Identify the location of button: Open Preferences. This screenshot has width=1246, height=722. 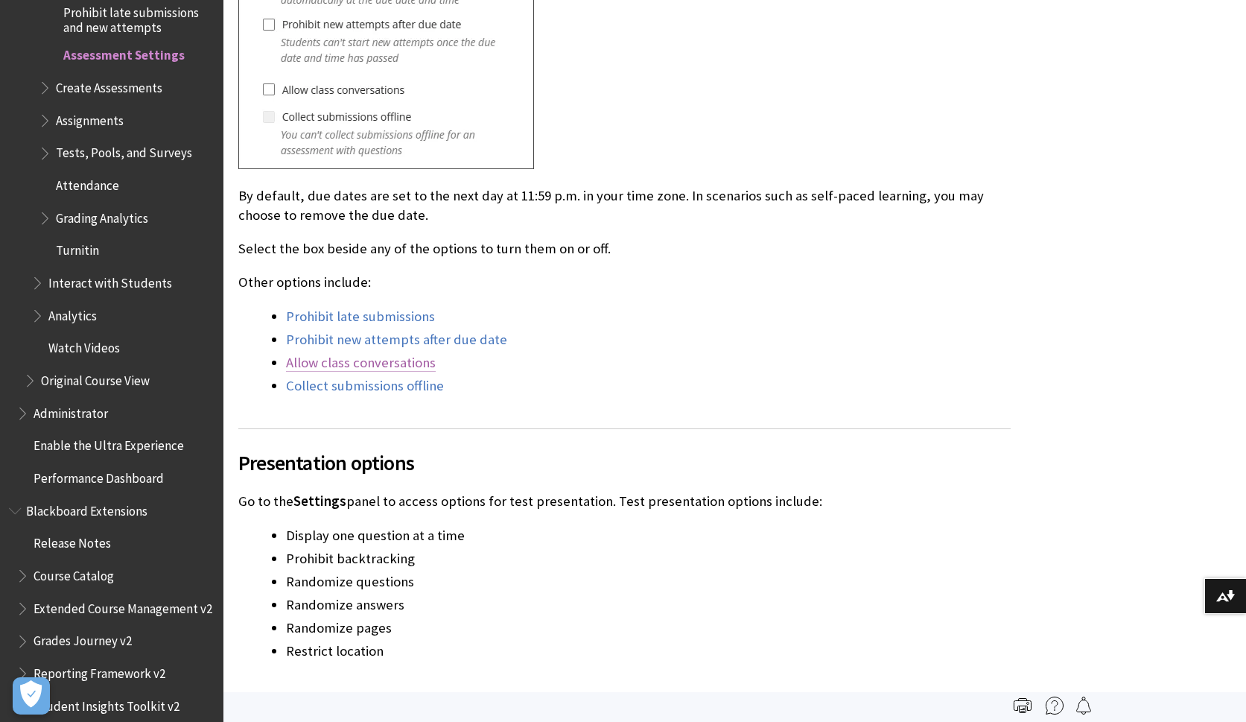
(31, 696).